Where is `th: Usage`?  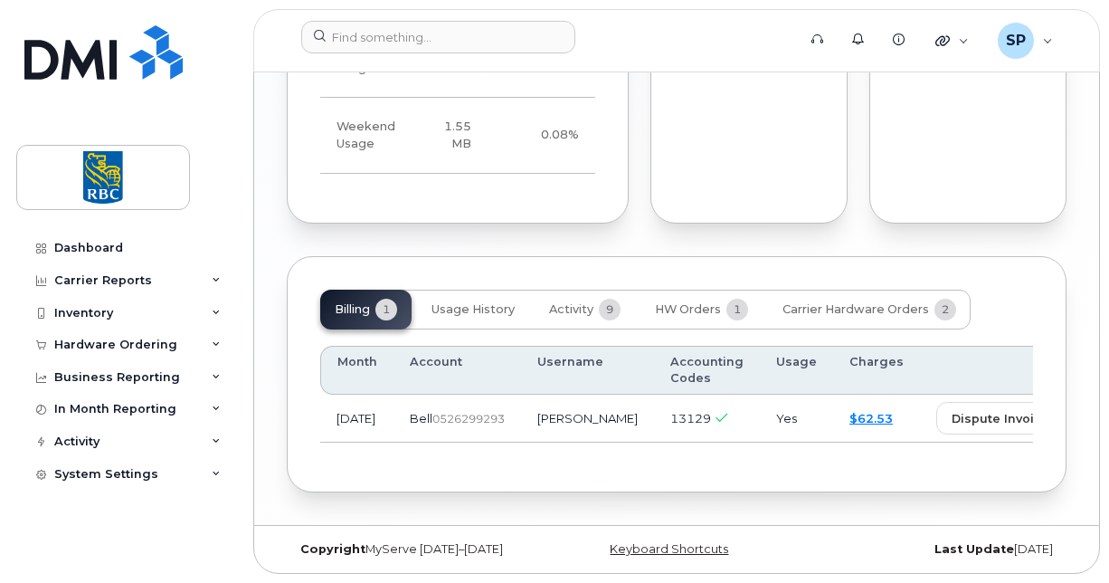
th: Usage is located at coordinates (796, 370).